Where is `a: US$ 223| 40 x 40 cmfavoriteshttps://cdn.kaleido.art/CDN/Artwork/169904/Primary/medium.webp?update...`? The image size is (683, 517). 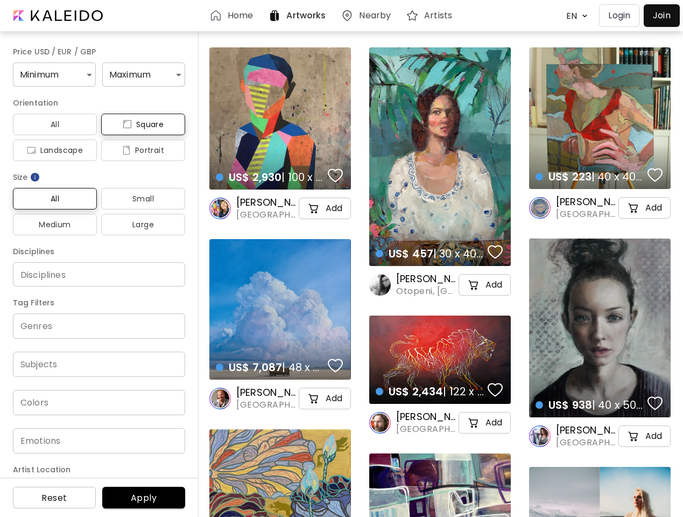 a: US$ 223| 40 x 40 cmfavoriteshttps://cdn.kaleido.art/CDN/Artwork/169904/Primary/medium.webp?update... is located at coordinates (600, 118).